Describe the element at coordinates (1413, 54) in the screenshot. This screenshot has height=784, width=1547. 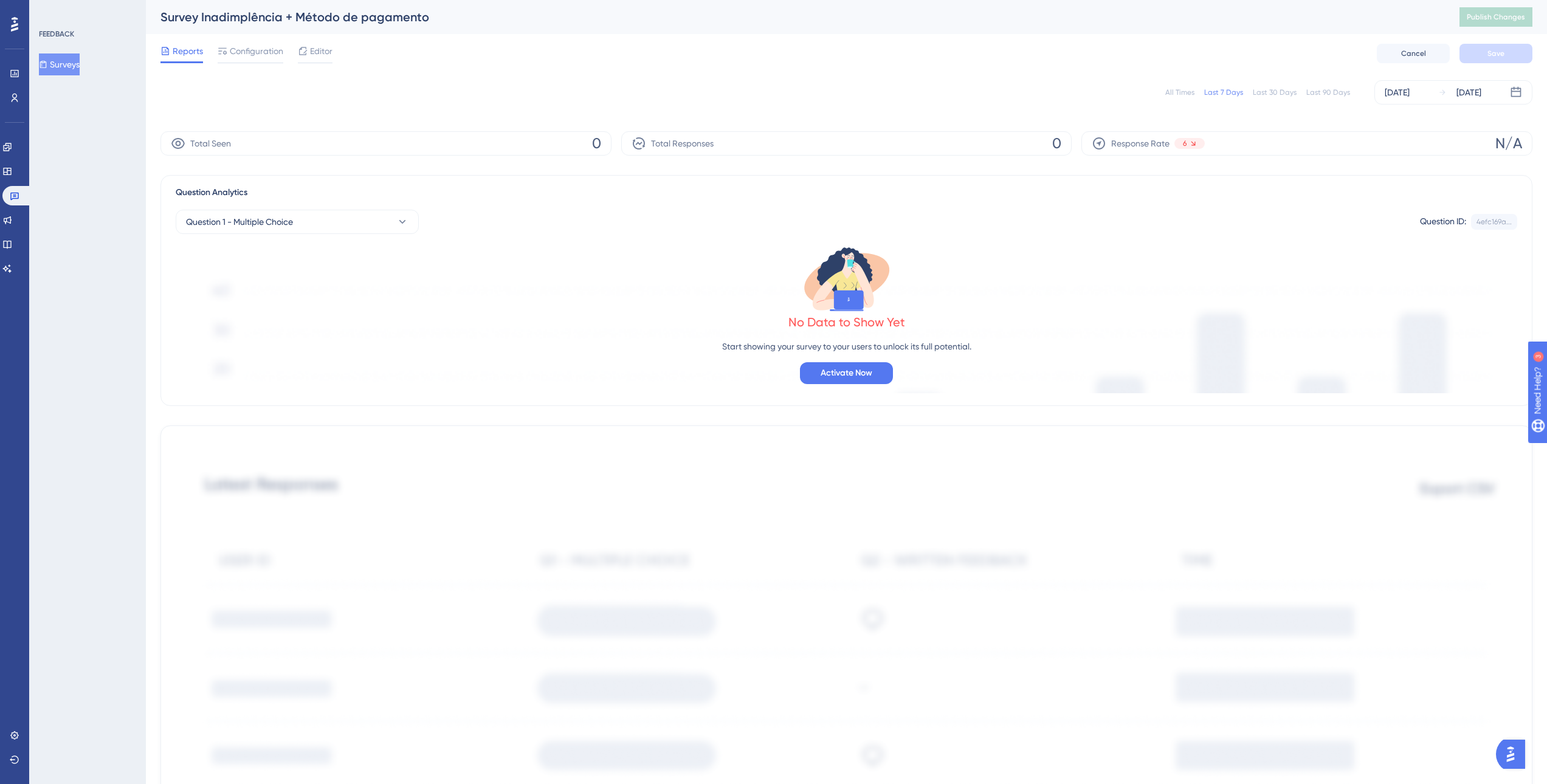
I see `span: Cancel` at that location.